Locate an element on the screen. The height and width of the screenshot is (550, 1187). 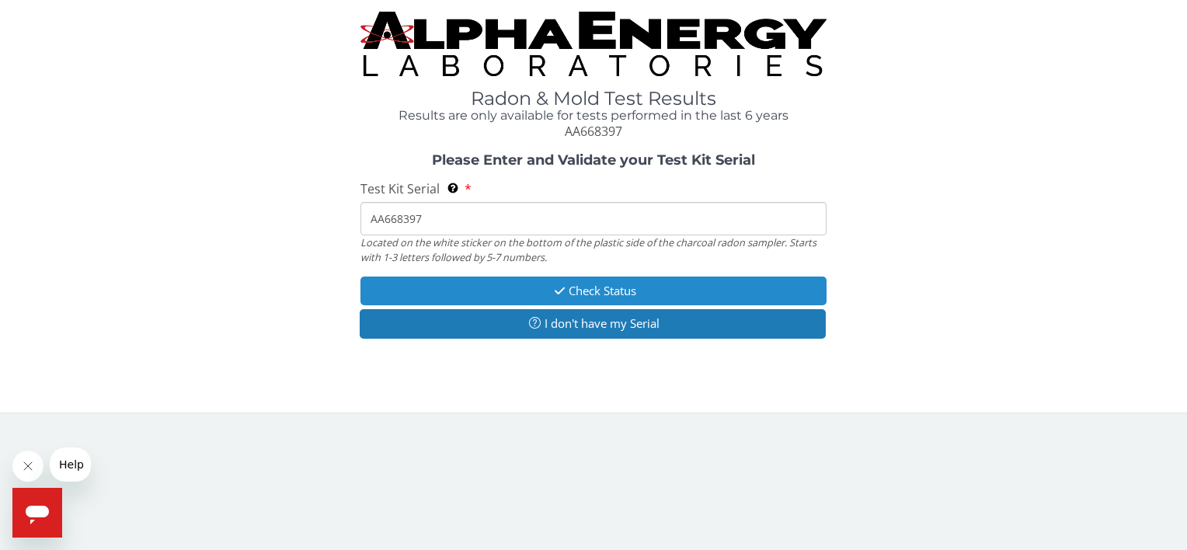
span: AA668397 is located at coordinates (594, 131).